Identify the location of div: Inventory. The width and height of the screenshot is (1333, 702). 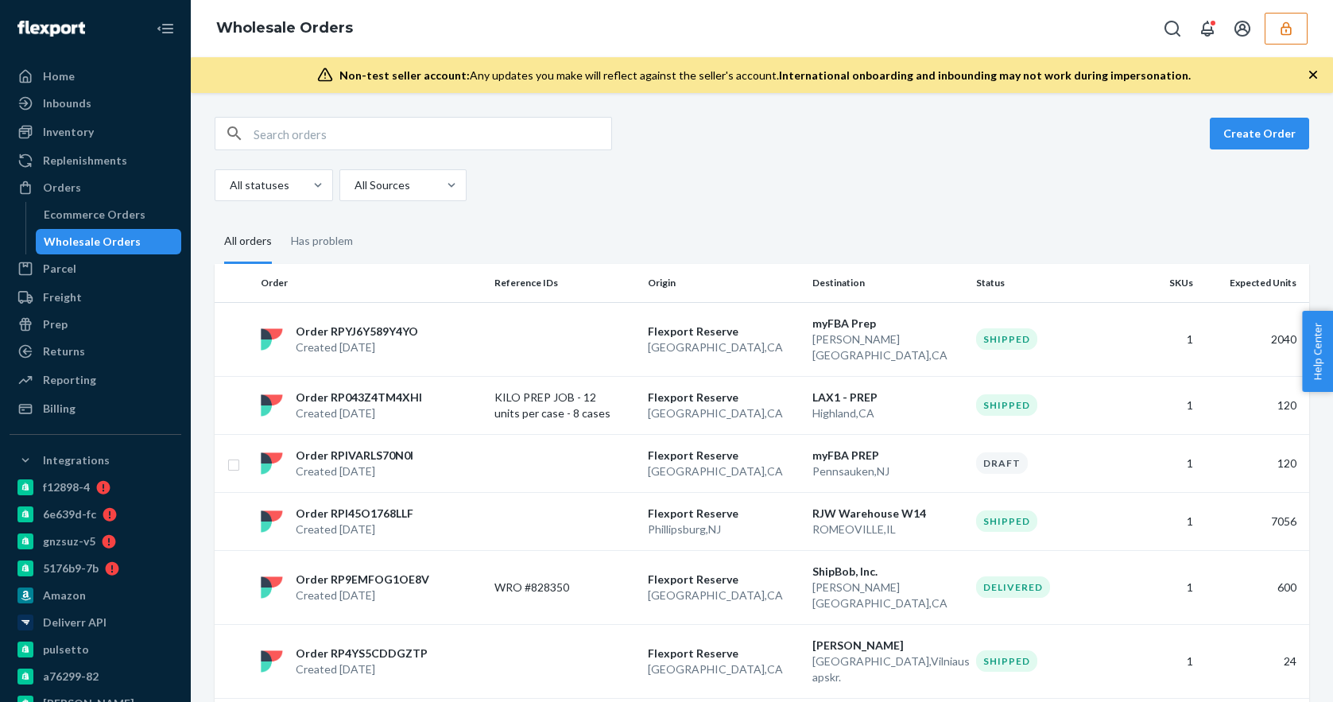
(68, 132).